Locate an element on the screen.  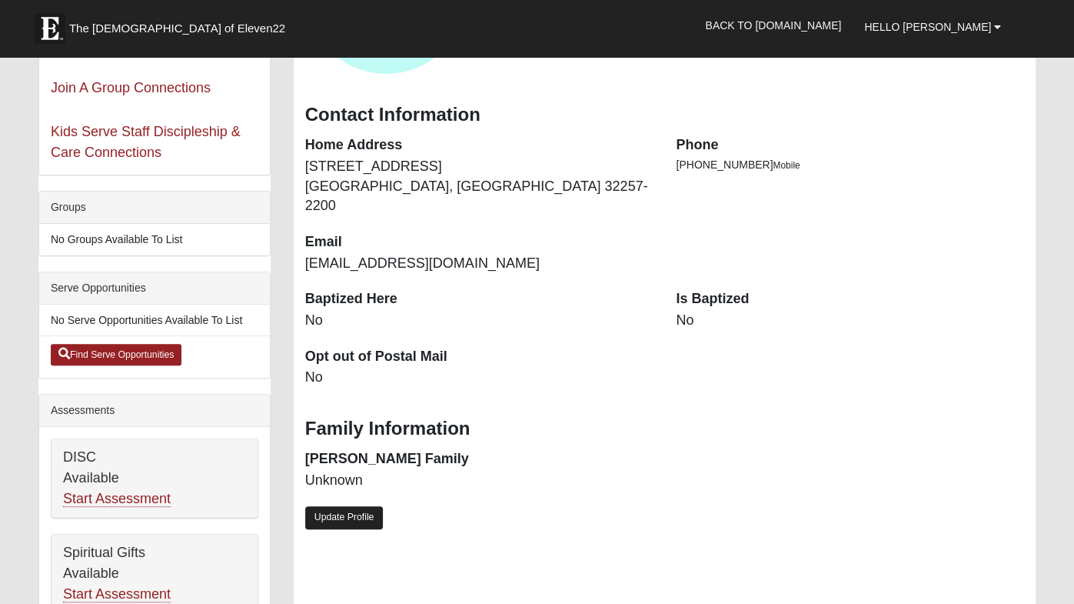
a: Update Profile is located at coordinates (344, 517).